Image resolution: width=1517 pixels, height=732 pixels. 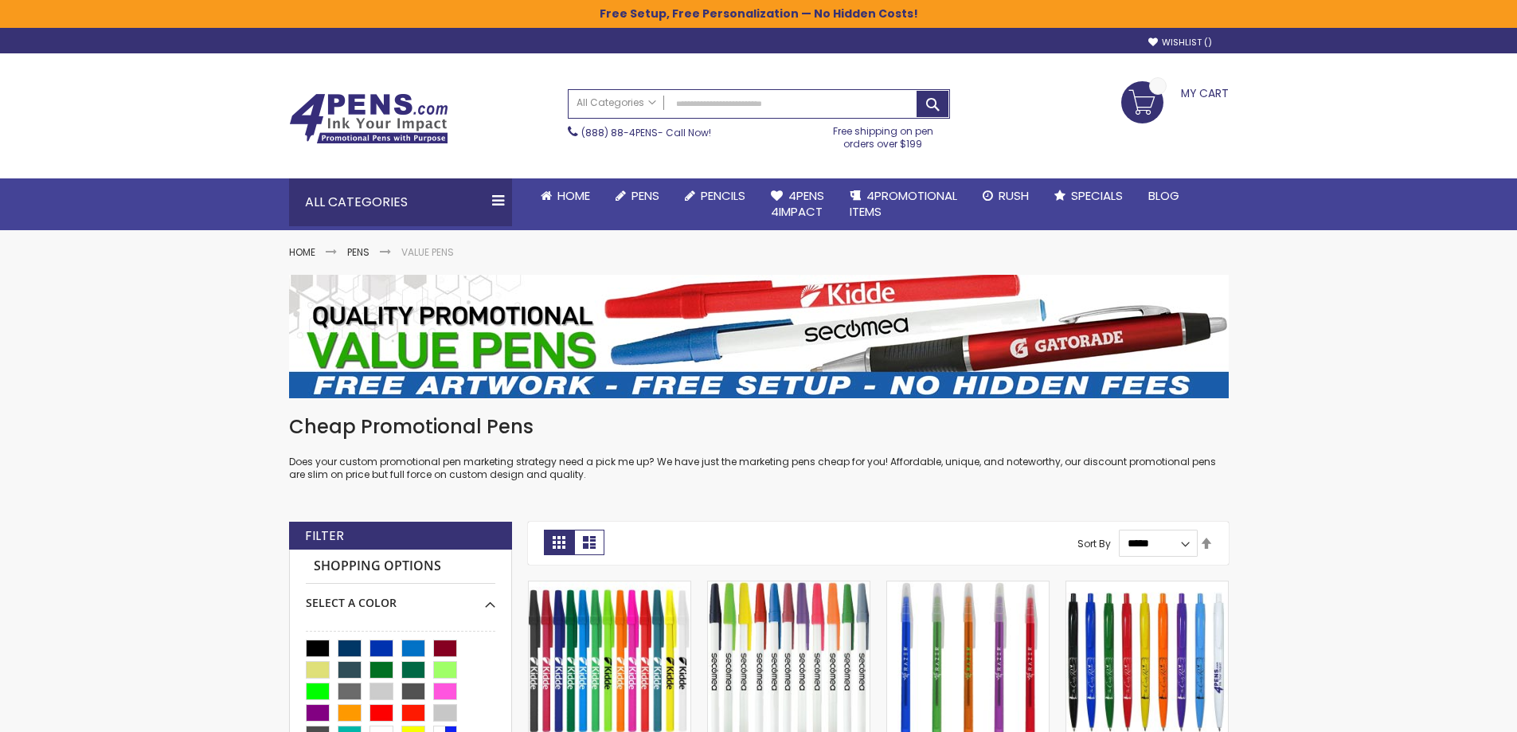 What do you see at coordinates (400, 566) in the screenshot?
I see `strong: Shopping Options` at bounding box center [400, 566].